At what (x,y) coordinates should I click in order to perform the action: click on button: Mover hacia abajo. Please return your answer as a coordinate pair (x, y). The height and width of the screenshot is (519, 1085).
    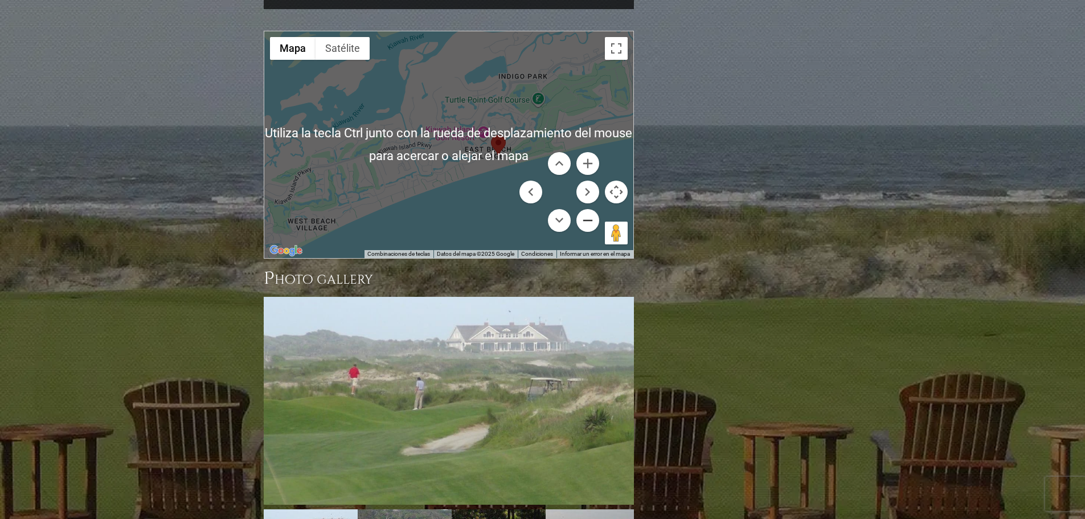
    Looking at the image, I should click on (559, 220).